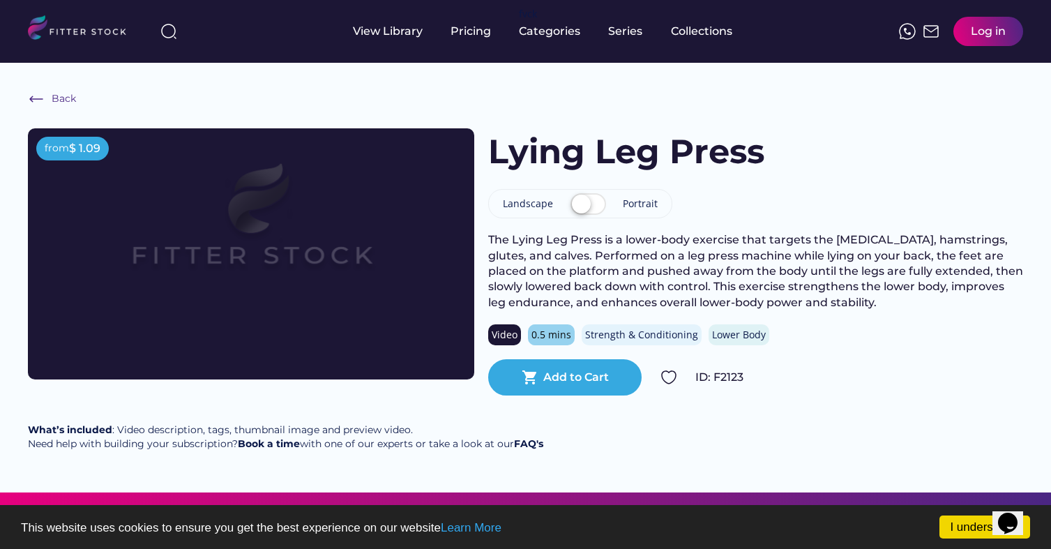 The width and height of the screenshot is (1051, 549). What do you see at coordinates (640, 204) in the screenshot?
I see `div: Portrait` at bounding box center [640, 204].